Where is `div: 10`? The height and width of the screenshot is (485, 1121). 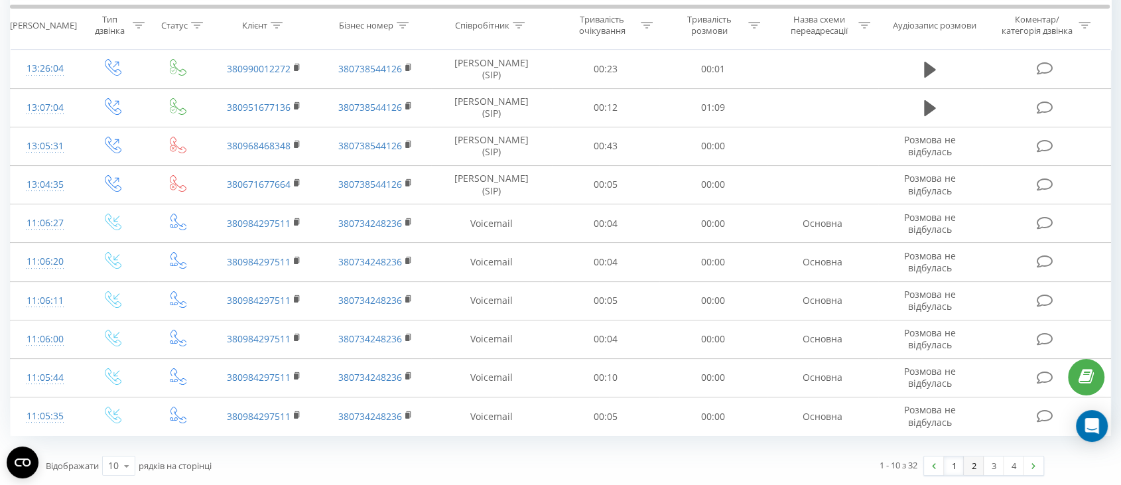 div: 10 is located at coordinates (113, 465).